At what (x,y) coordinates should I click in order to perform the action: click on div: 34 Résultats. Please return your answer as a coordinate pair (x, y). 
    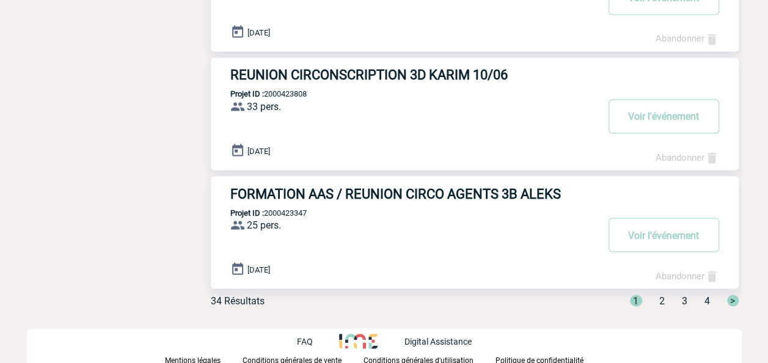
    Looking at the image, I should click on (238, 300).